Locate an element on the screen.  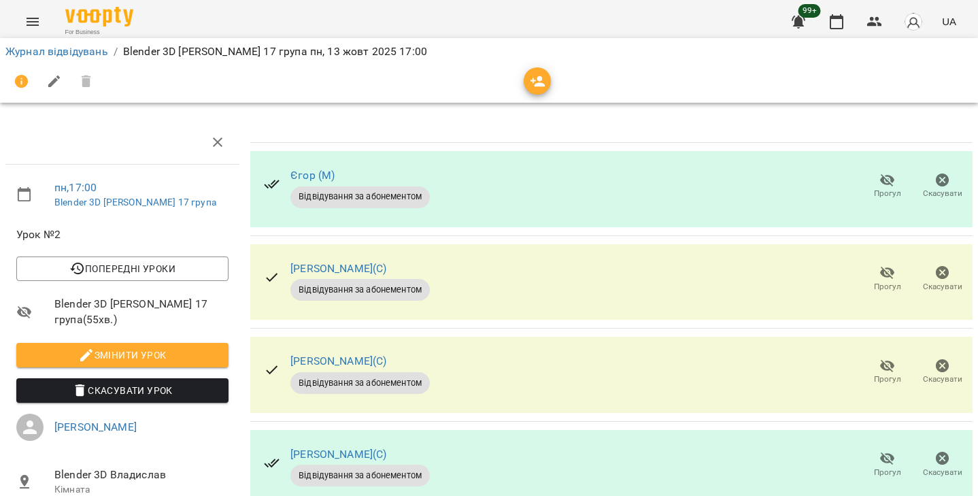
button: UA is located at coordinates (949, 21).